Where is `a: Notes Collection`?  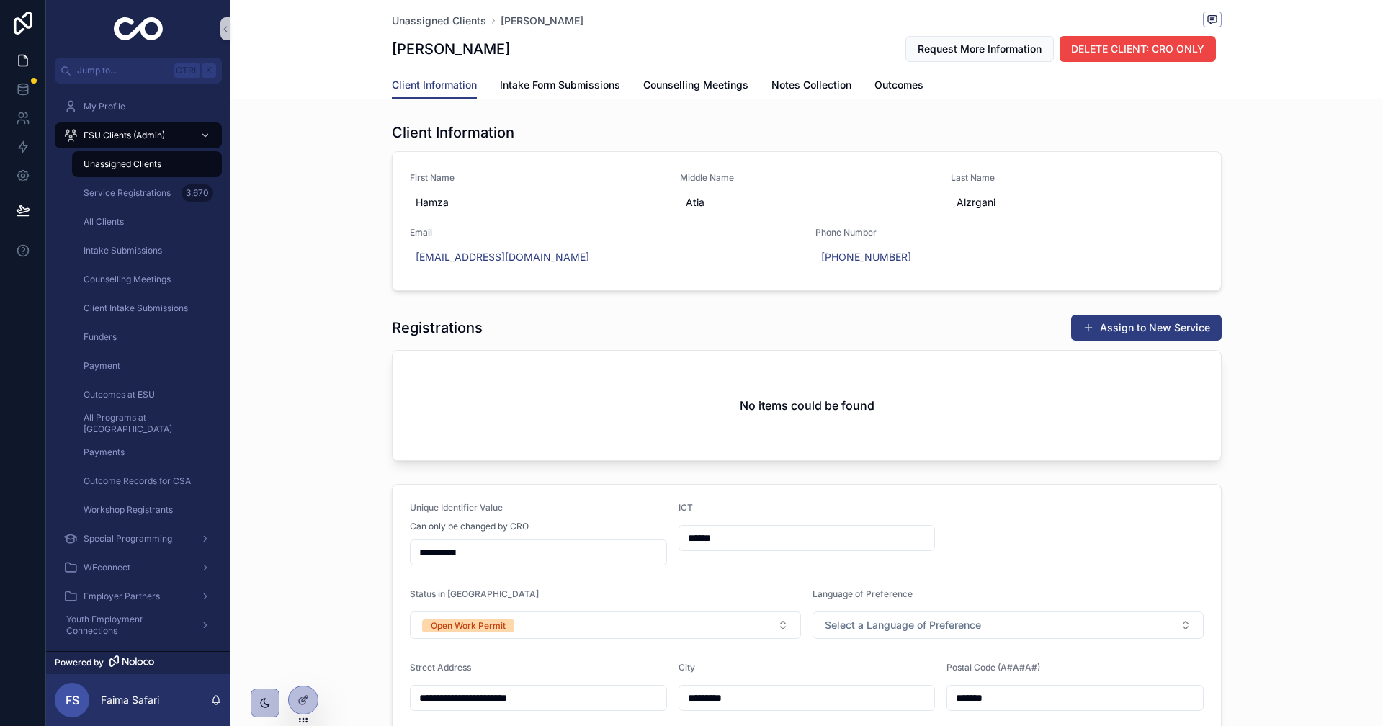
a: Notes Collection is located at coordinates (811, 86).